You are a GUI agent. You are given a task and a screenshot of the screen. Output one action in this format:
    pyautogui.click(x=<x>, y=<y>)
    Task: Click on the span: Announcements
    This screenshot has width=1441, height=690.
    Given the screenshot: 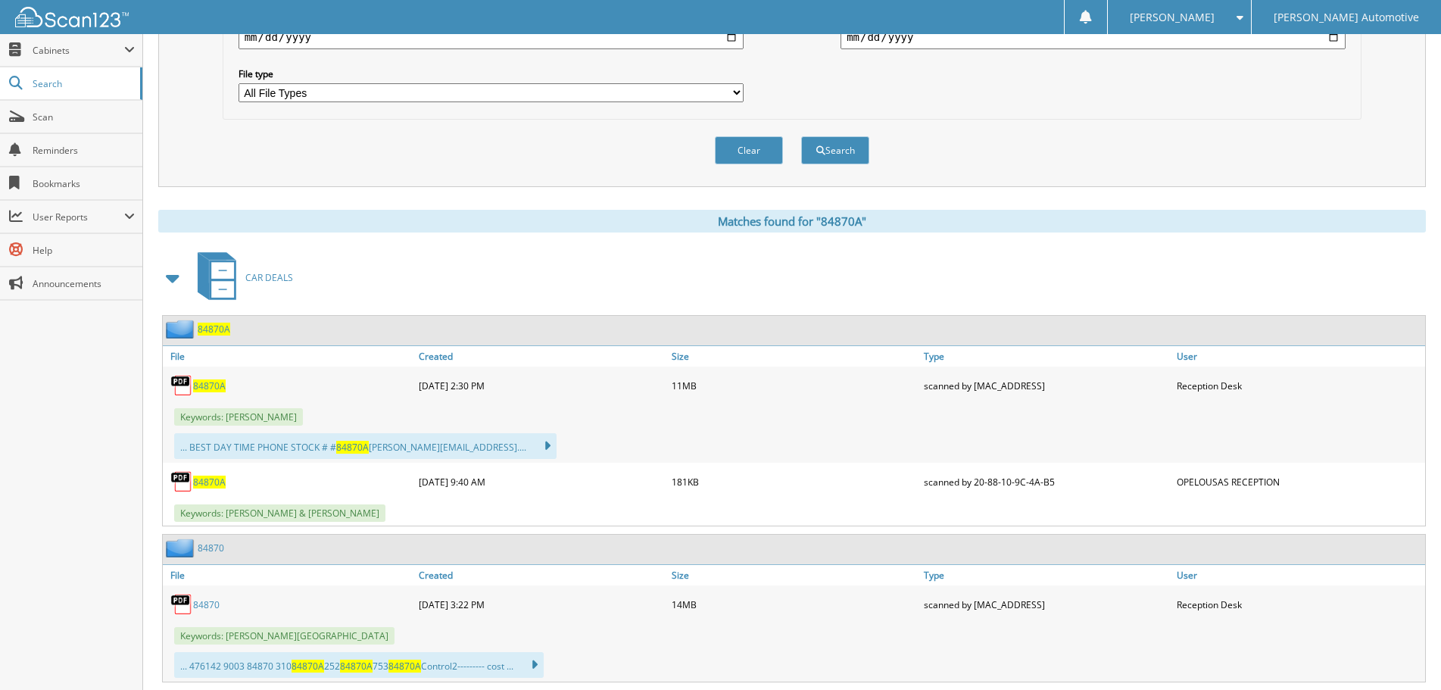 What is the action you would take?
    pyautogui.click(x=83, y=283)
    